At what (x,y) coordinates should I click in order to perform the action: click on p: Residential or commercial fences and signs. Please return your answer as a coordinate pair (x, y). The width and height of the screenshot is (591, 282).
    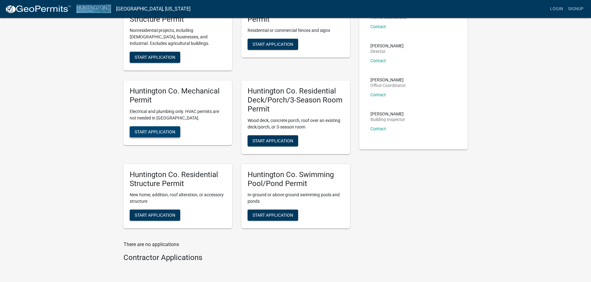
    Looking at the image, I should click on (295, 30).